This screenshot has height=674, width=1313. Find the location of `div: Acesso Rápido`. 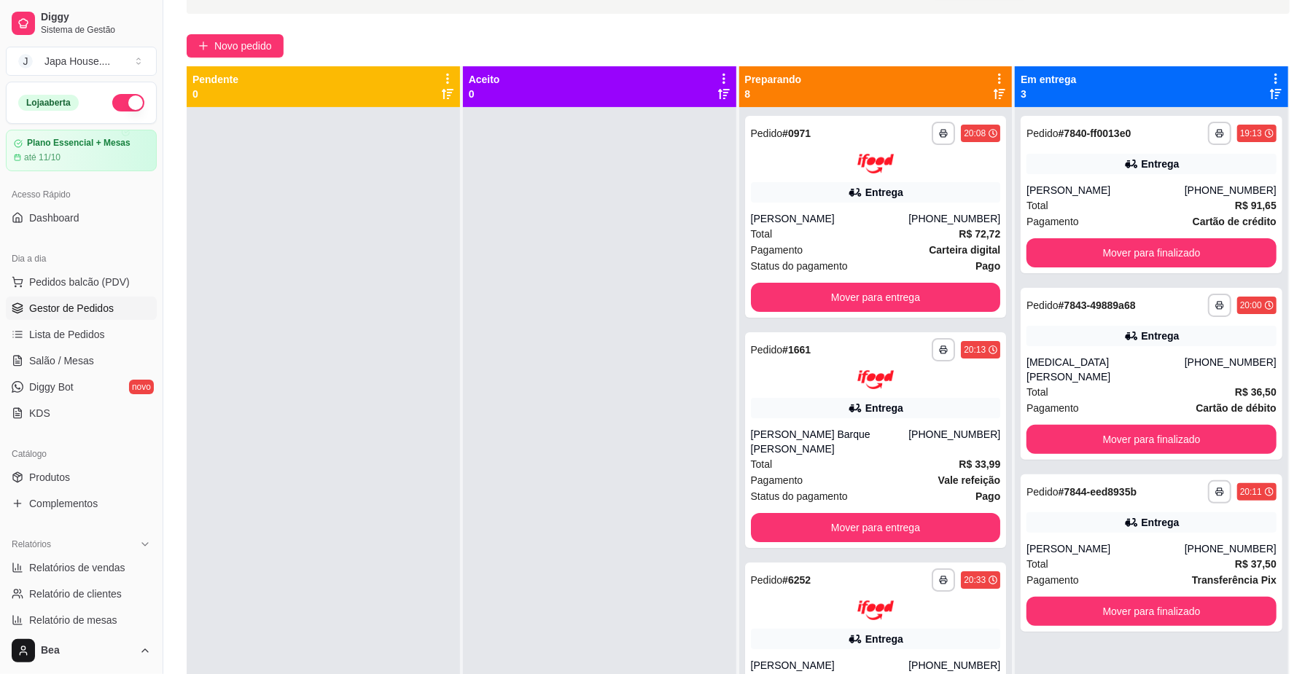

div: Acesso Rápido is located at coordinates (81, 195).